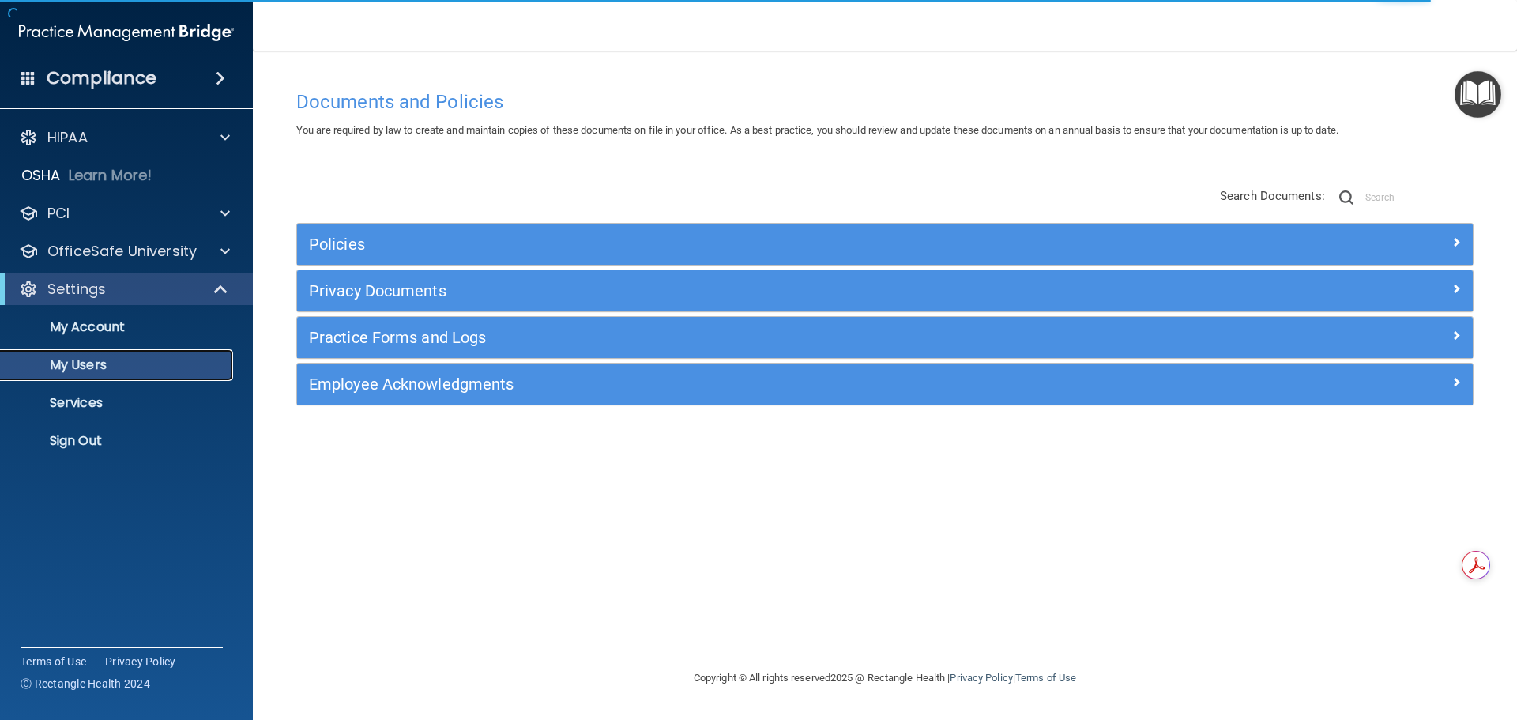 This screenshot has height=720, width=1517. I want to click on span: You are required by law to create and maintain copies of these documents on file in your office. ..., so click(817, 130).